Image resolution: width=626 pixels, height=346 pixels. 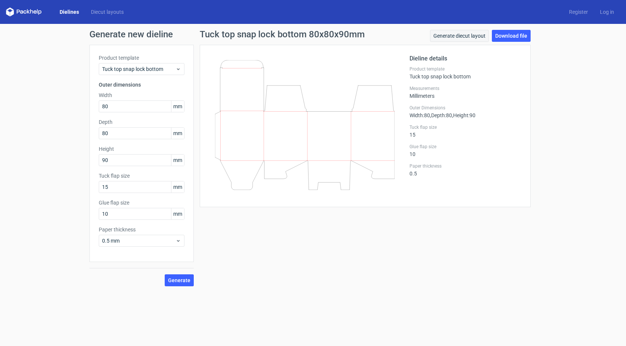 What do you see at coordinates (466, 170) in the screenshot?
I see `div: 0.5` at bounding box center [466, 170].